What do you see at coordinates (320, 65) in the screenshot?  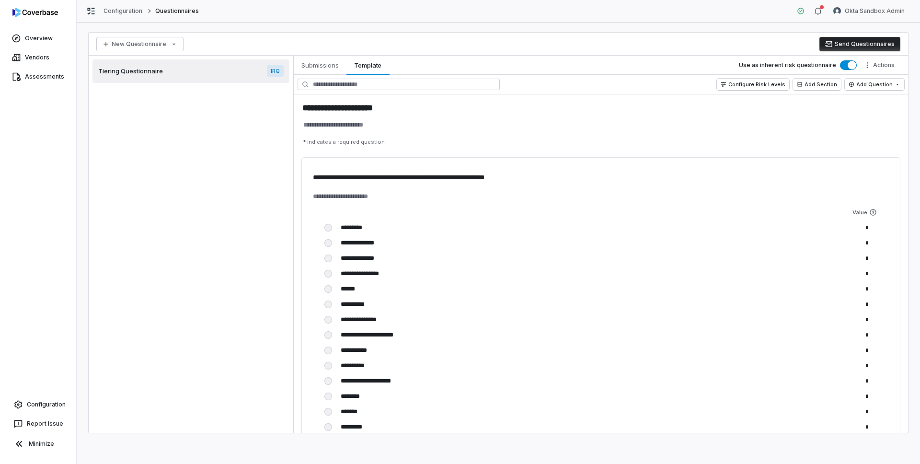 I see `span: Submissions` at bounding box center [320, 65].